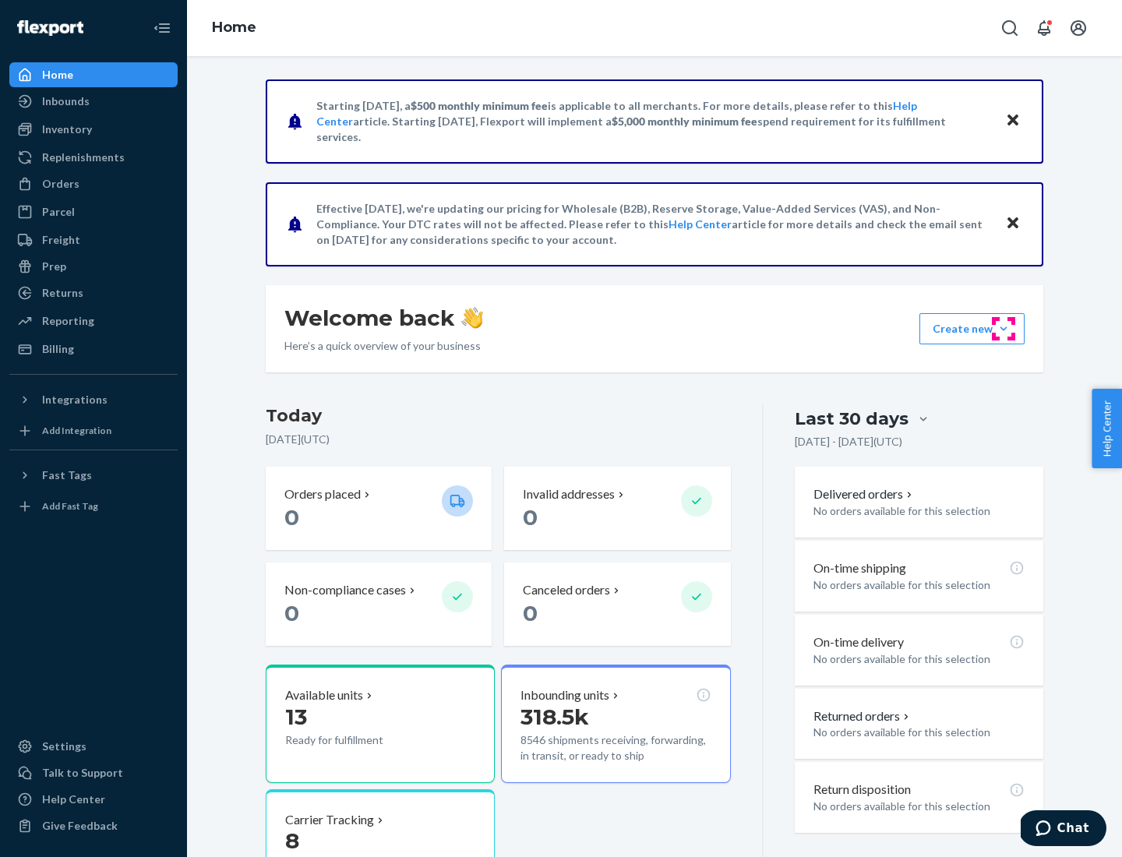  I want to click on div: Help Center, so click(73, 799).